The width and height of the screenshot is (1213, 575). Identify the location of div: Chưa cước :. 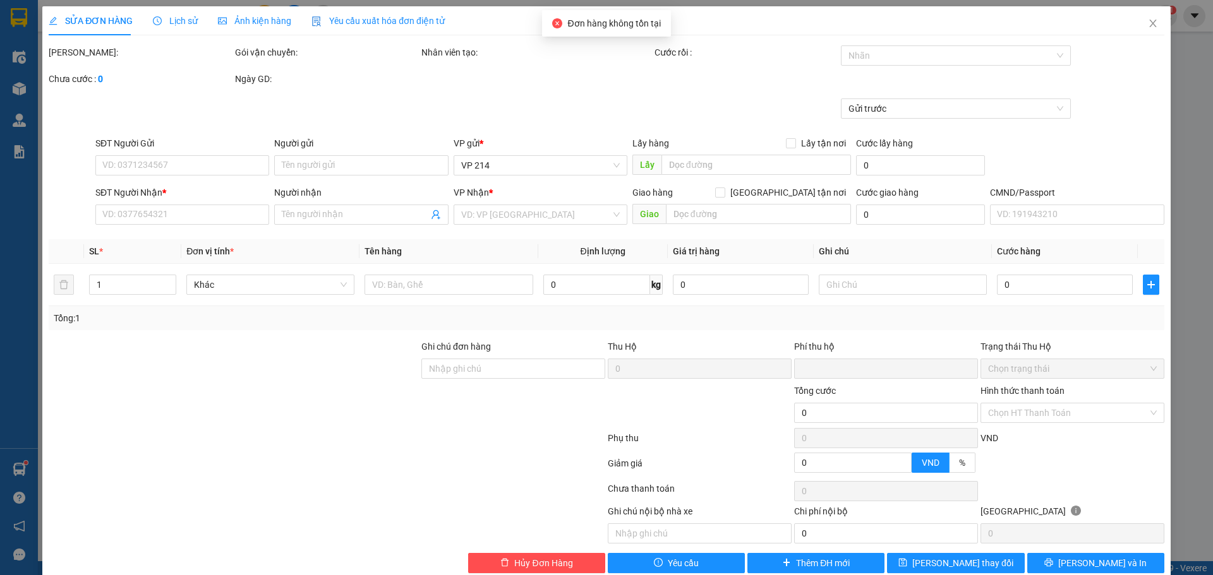
(140, 79).